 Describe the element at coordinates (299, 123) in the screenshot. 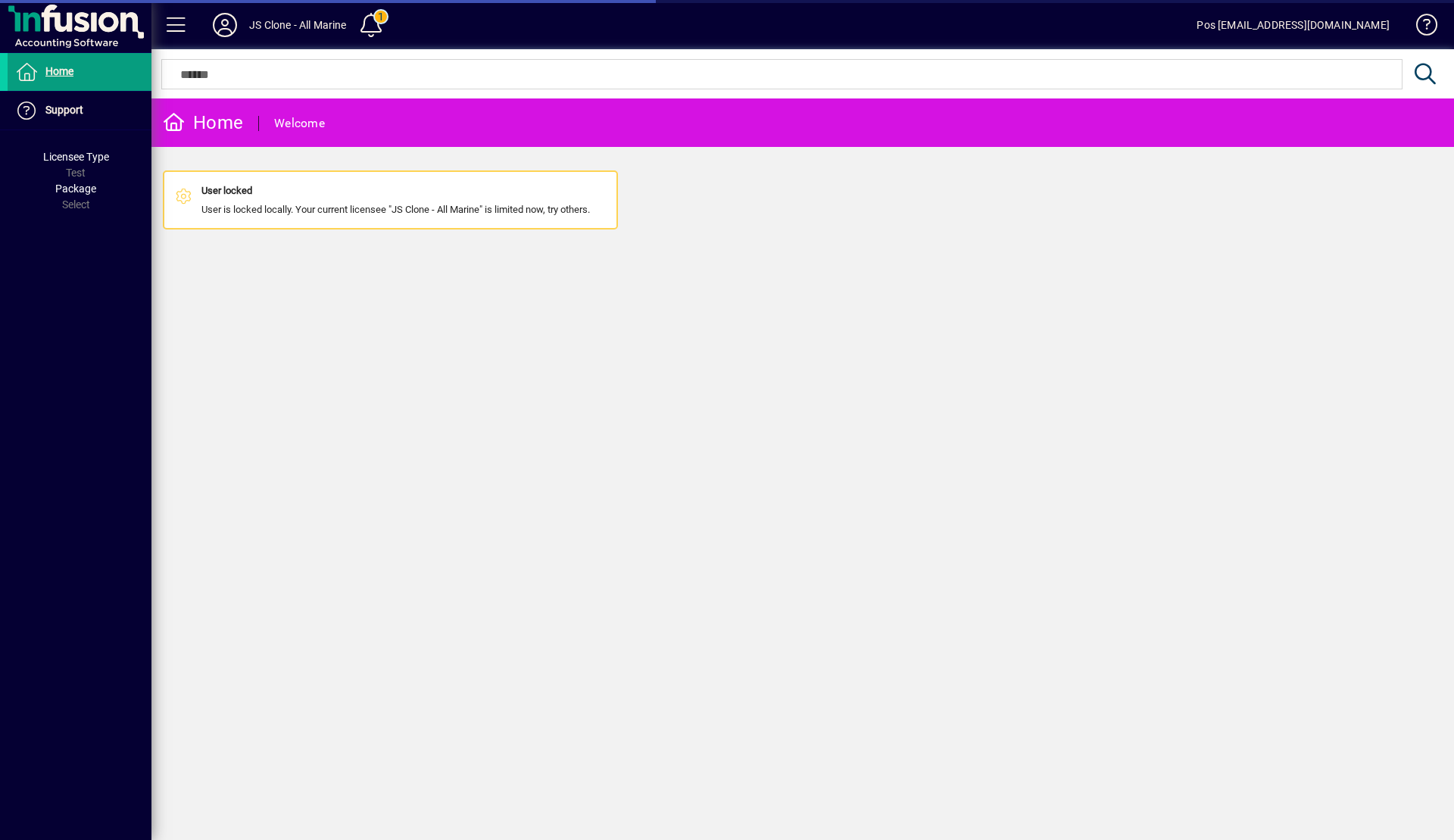

I see `div: Welcome` at that location.